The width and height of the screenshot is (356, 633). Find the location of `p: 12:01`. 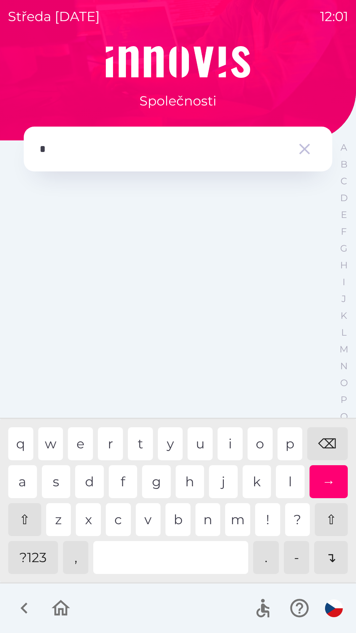

p: 12:01 is located at coordinates (334, 16).